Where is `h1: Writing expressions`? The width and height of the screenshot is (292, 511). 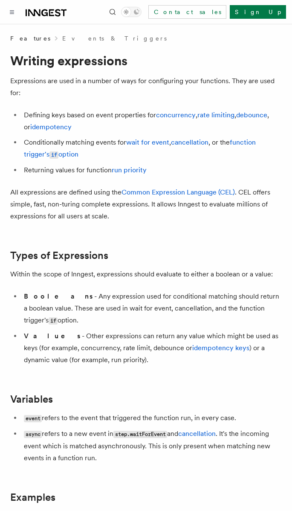
h1: Writing expressions is located at coordinates (146, 61).